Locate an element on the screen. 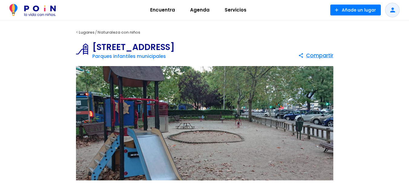 This screenshot has width=409, height=184. a: Lugares is located at coordinates (87, 32).